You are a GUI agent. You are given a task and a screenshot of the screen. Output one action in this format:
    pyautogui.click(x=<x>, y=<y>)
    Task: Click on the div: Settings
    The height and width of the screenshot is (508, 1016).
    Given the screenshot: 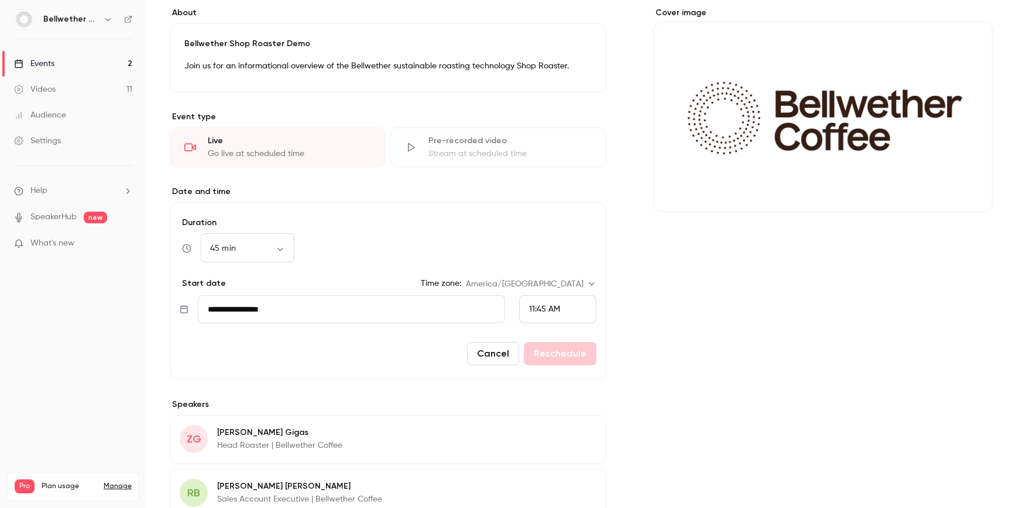 What is the action you would take?
    pyautogui.click(x=37, y=141)
    